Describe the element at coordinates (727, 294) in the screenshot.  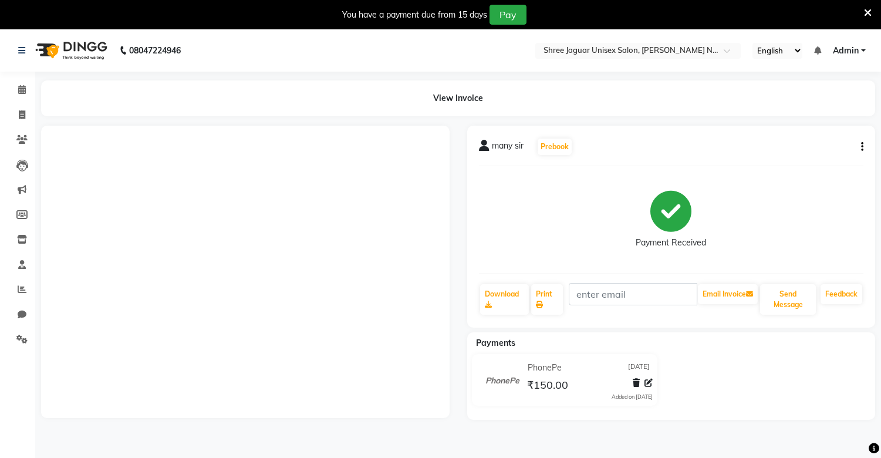
I see `button: Email Invoice` at that location.